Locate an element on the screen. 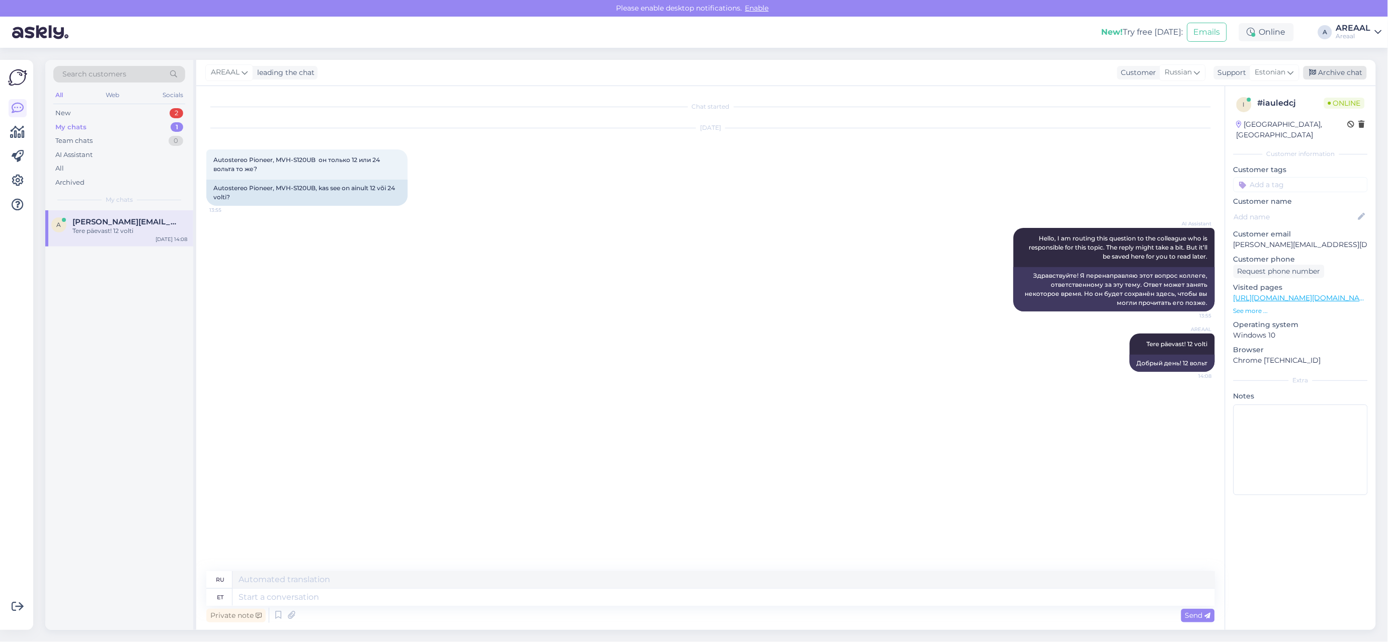  div: Добрый день! 12 вольт is located at coordinates (1172, 363).